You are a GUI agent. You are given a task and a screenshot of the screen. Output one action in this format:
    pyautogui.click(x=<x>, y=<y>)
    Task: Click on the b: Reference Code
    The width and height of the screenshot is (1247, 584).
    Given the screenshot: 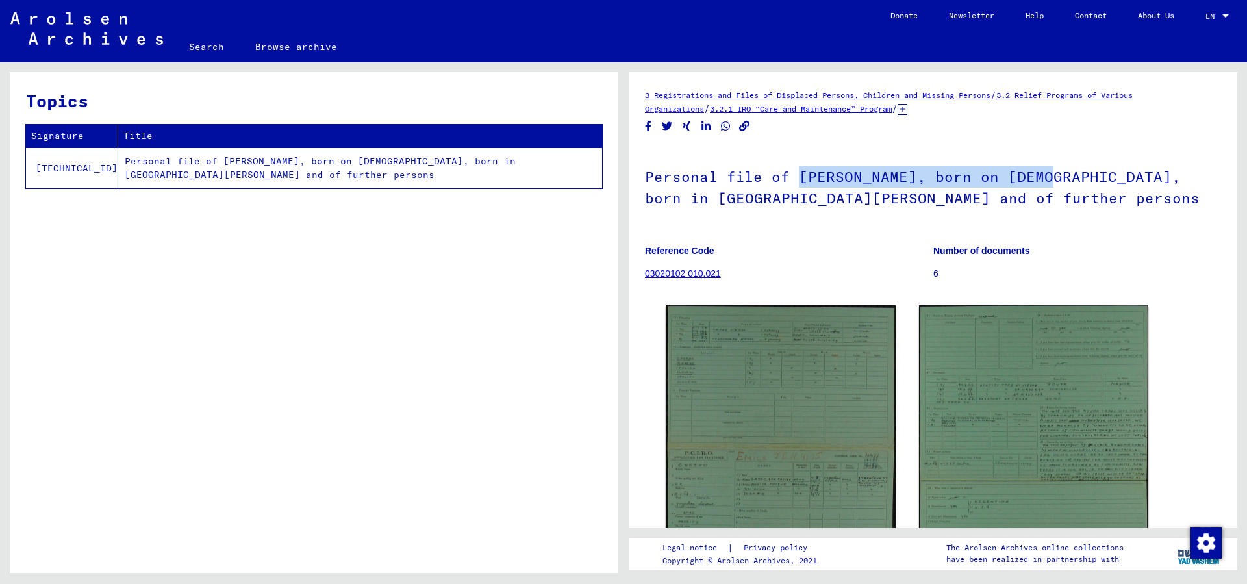 What is the action you would take?
    pyautogui.click(x=679, y=251)
    